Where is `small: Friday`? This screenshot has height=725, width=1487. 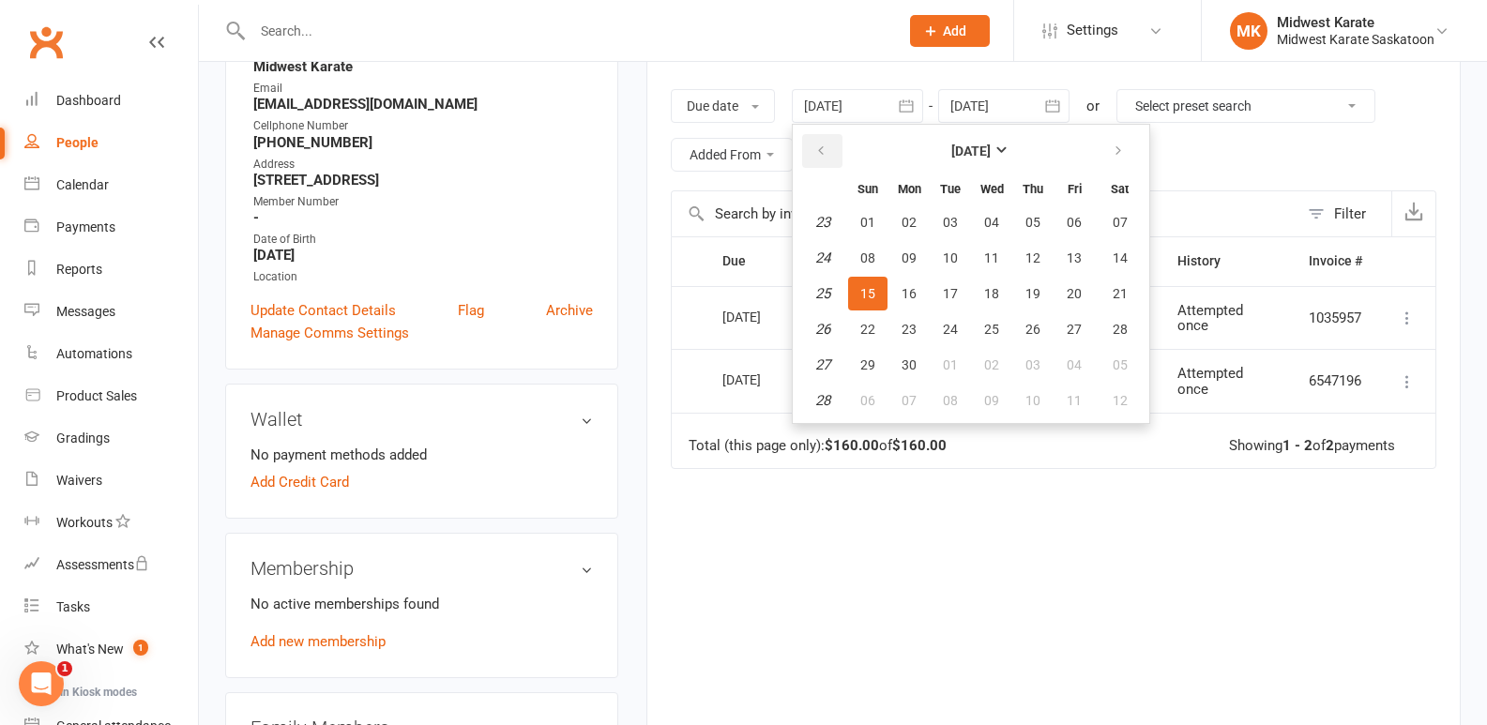 small: Friday is located at coordinates (1074, 189).